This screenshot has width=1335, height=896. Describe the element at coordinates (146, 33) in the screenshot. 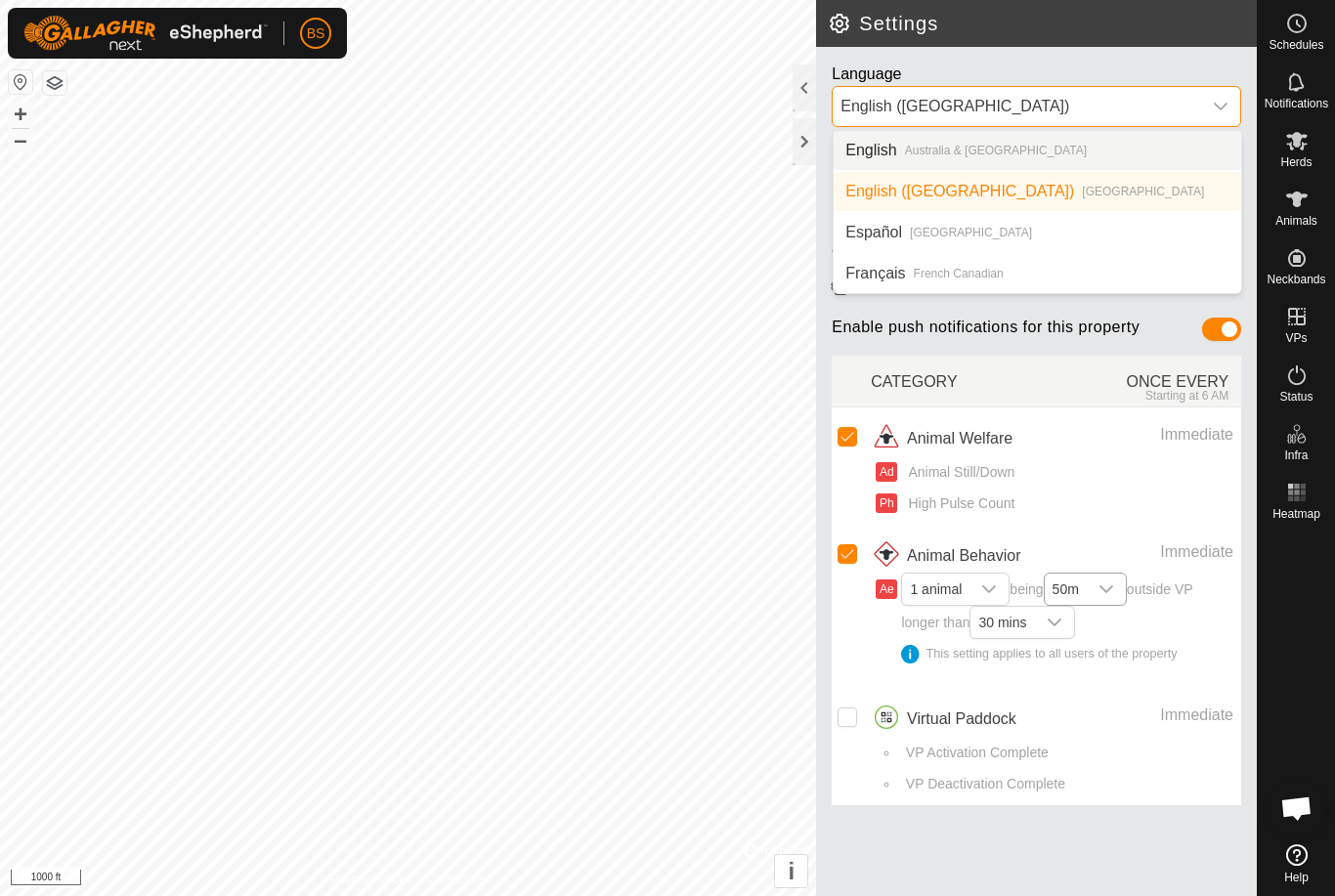

I see `img: Gallagher Logo` at that location.